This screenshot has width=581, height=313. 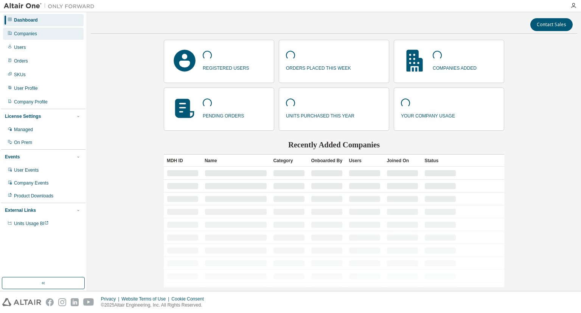 What do you see at coordinates (155, 305) in the screenshot?
I see `p: © 2025 Altair Engineering, Inc. All Rights Reserved.` at bounding box center [155, 305].